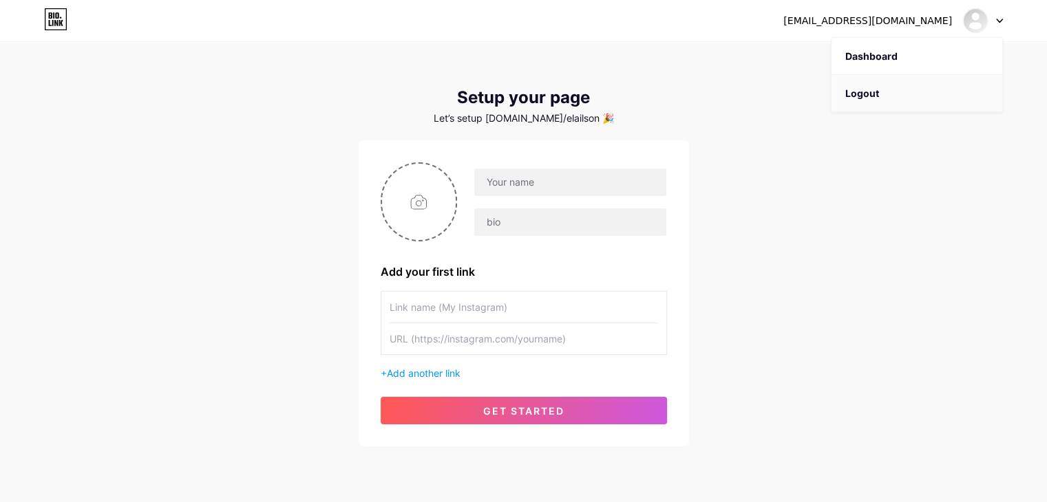 The image size is (1047, 502). What do you see at coordinates (570, 222) in the screenshot?
I see `input: bio` at bounding box center [570, 222].